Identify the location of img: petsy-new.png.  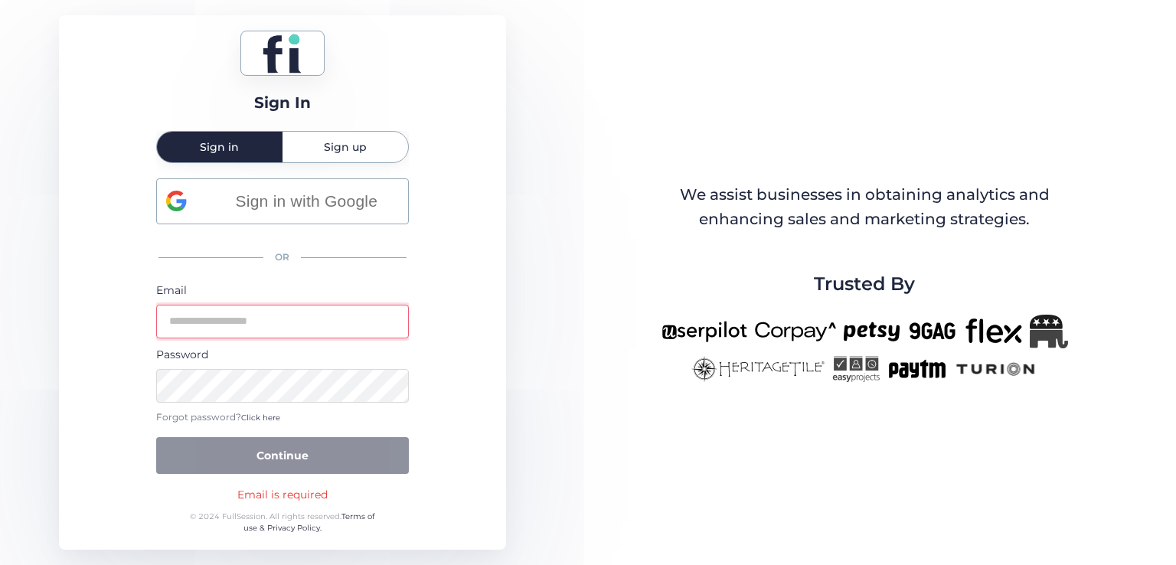
(871, 332).